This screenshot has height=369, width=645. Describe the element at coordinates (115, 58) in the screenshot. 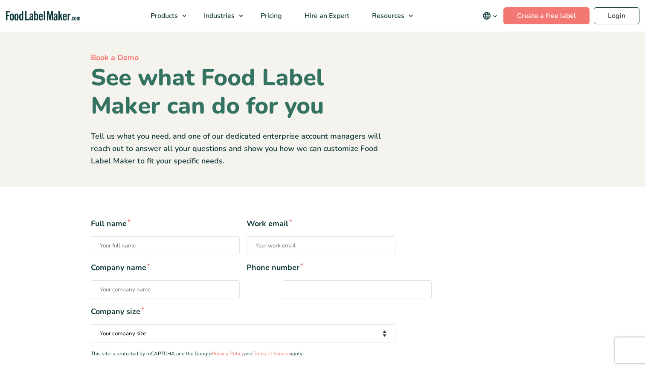

I see `span: Book a Demo` at that location.